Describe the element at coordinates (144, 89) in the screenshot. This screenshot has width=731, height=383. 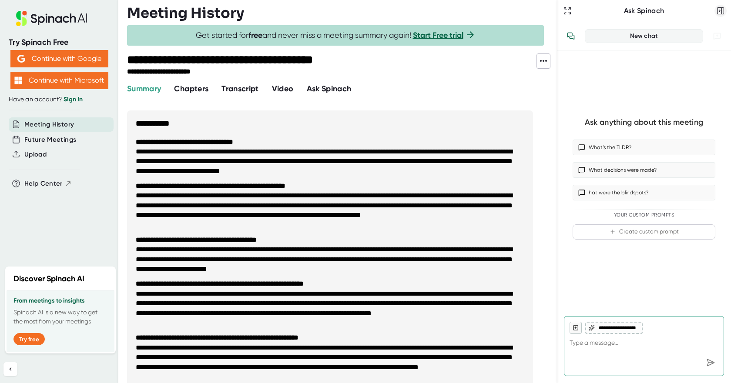
I see `button: Summary` at that location.